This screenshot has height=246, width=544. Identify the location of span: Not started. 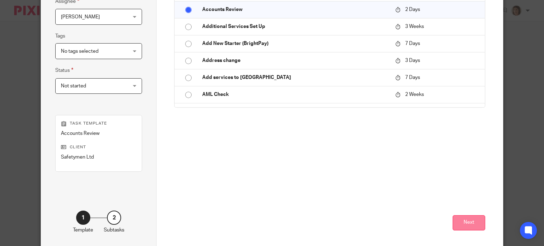
(73, 86).